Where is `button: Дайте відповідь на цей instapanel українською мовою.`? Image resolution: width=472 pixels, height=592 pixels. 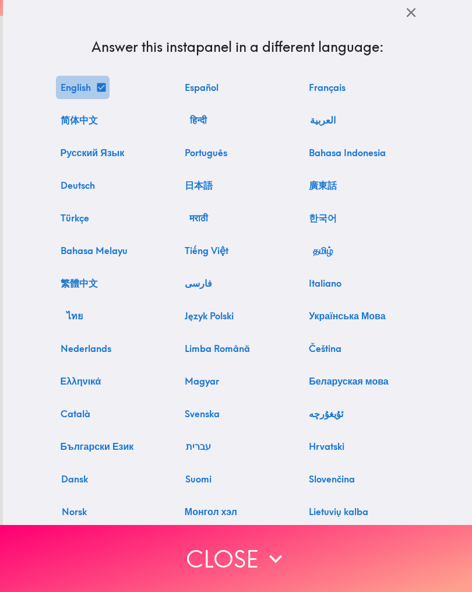
button: Дайте відповідь на цей instapanel українською мовою. is located at coordinates (347, 316).